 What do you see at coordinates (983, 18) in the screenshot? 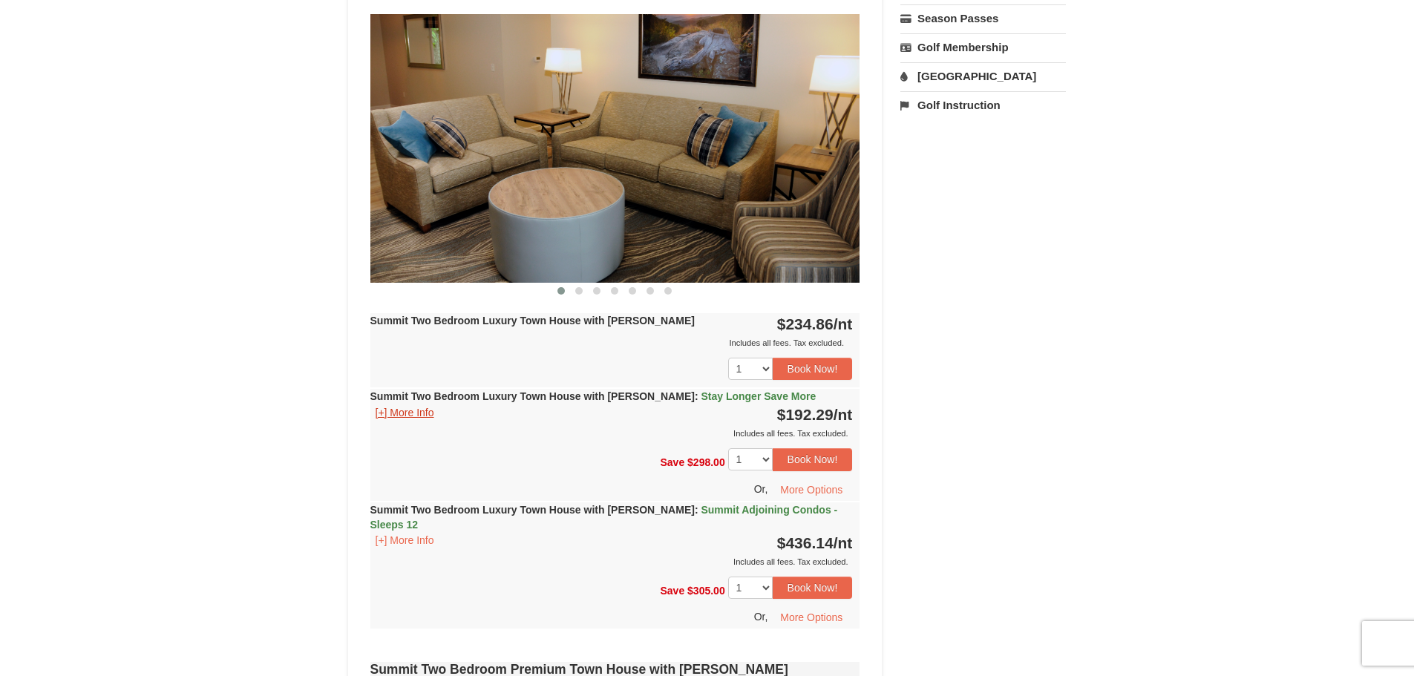
I see `a: Season Passes` at bounding box center [983, 18].